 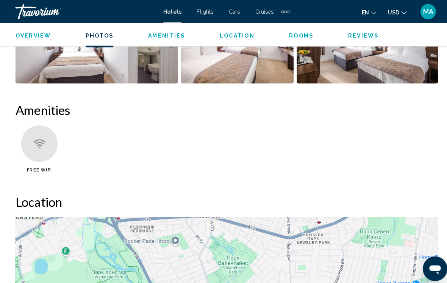 What do you see at coordinates (261, 11) in the screenshot?
I see `span: Cruises` at bounding box center [261, 11].